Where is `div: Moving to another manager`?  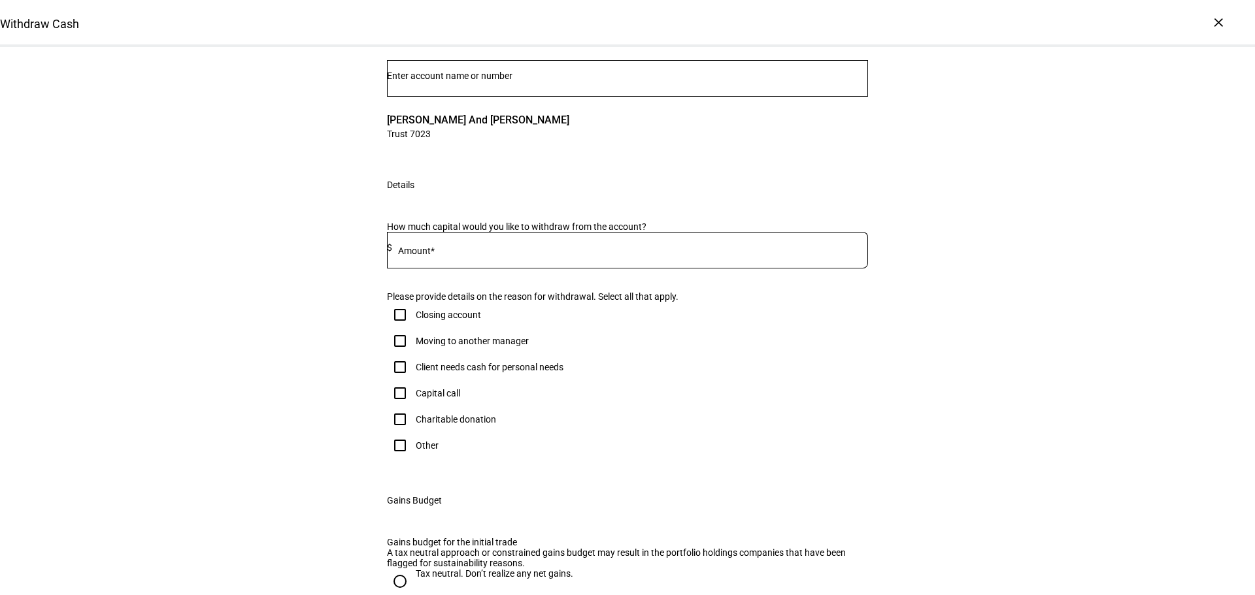 div: Moving to another manager is located at coordinates (472, 341).